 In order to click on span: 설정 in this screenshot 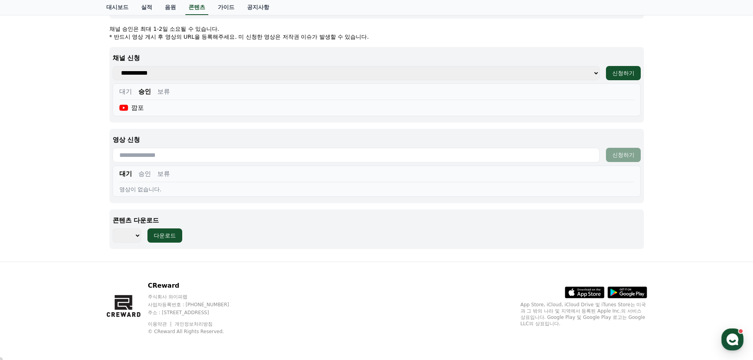, I will do `click(127, 266)`.